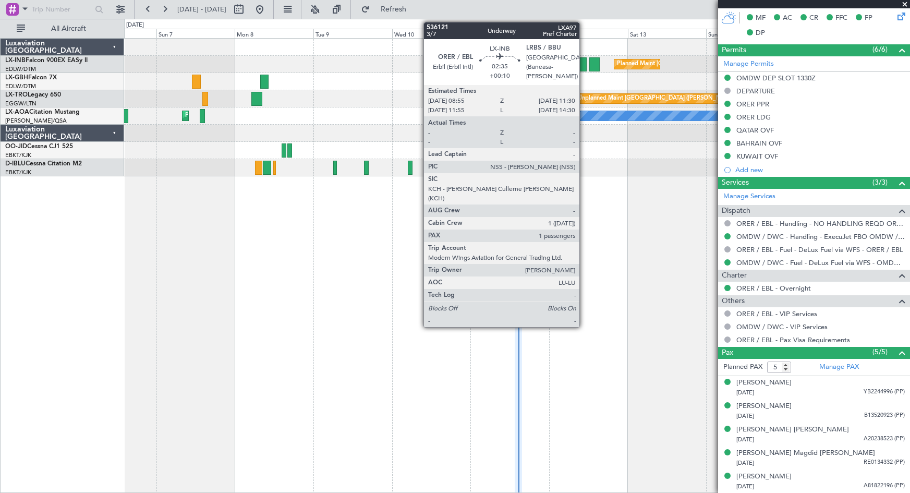 The height and width of the screenshot is (493, 910). I want to click on span: Charter, so click(734, 275).